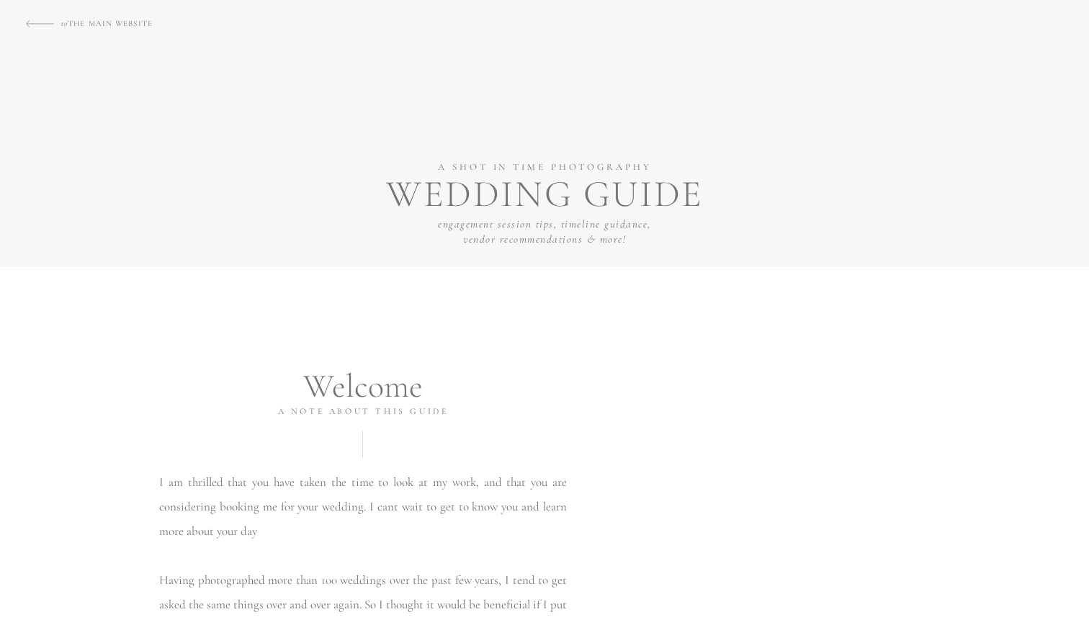 The width and height of the screenshot is (1089, 617). I want to click on i: to, so click(64, 23).